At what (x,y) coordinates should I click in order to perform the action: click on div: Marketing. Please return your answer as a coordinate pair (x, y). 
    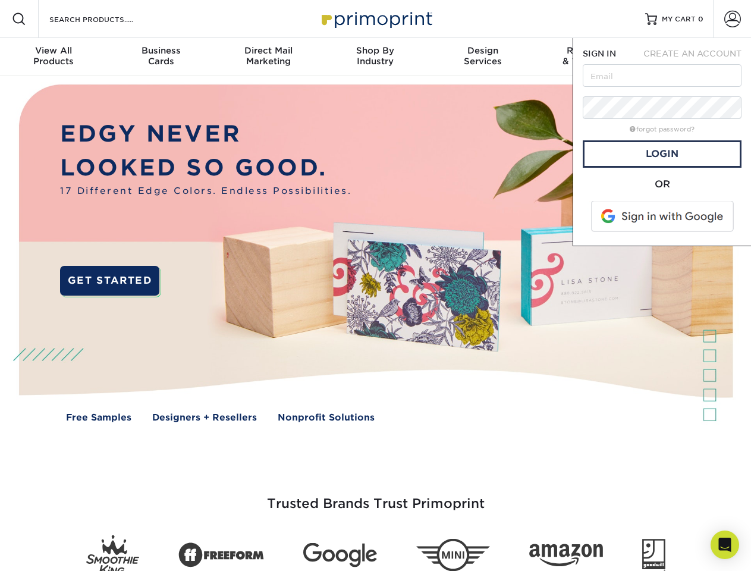
    Looking at the image, I should click on (268, 56).